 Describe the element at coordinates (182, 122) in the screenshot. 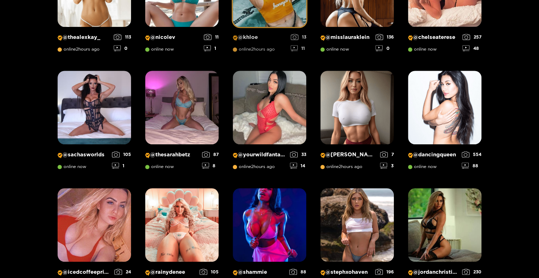

I see `a: Creator Profile Image: thesarahbetz@thesarahbetzonline now878` at that location.